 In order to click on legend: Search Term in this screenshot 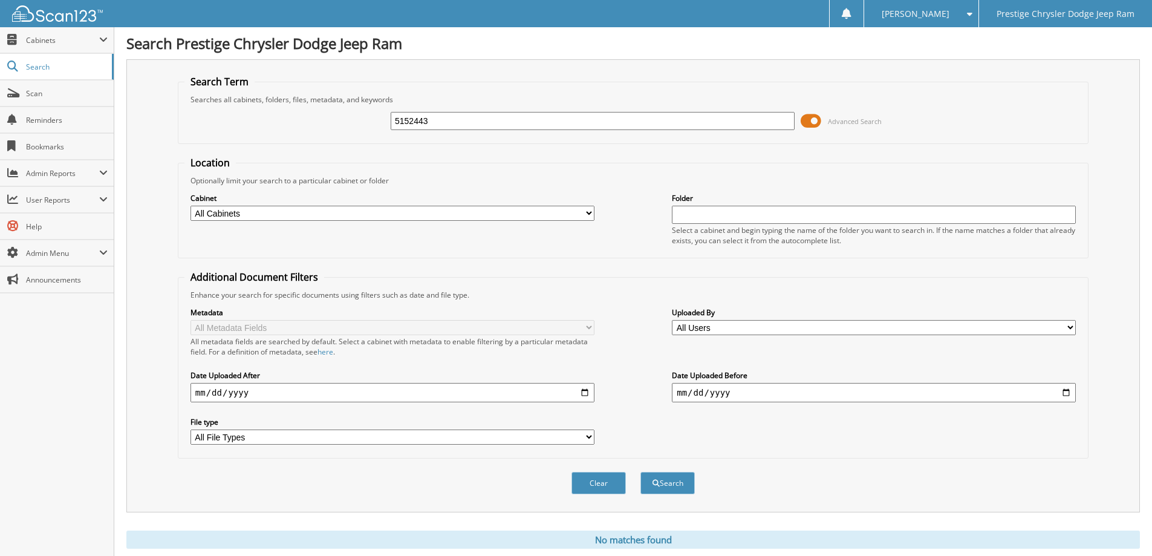, I will do `click(220, 82)`.